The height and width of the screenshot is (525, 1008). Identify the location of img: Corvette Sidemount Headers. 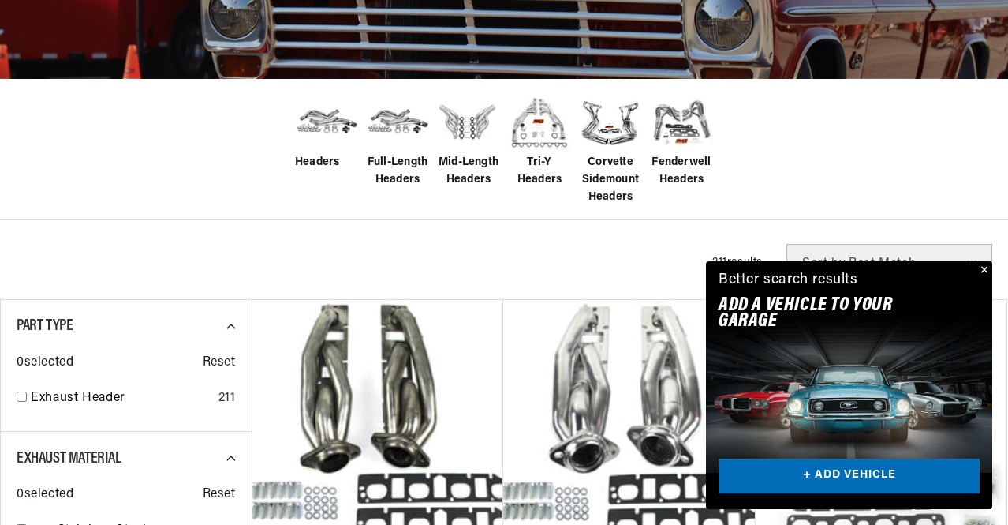
(611, 122).